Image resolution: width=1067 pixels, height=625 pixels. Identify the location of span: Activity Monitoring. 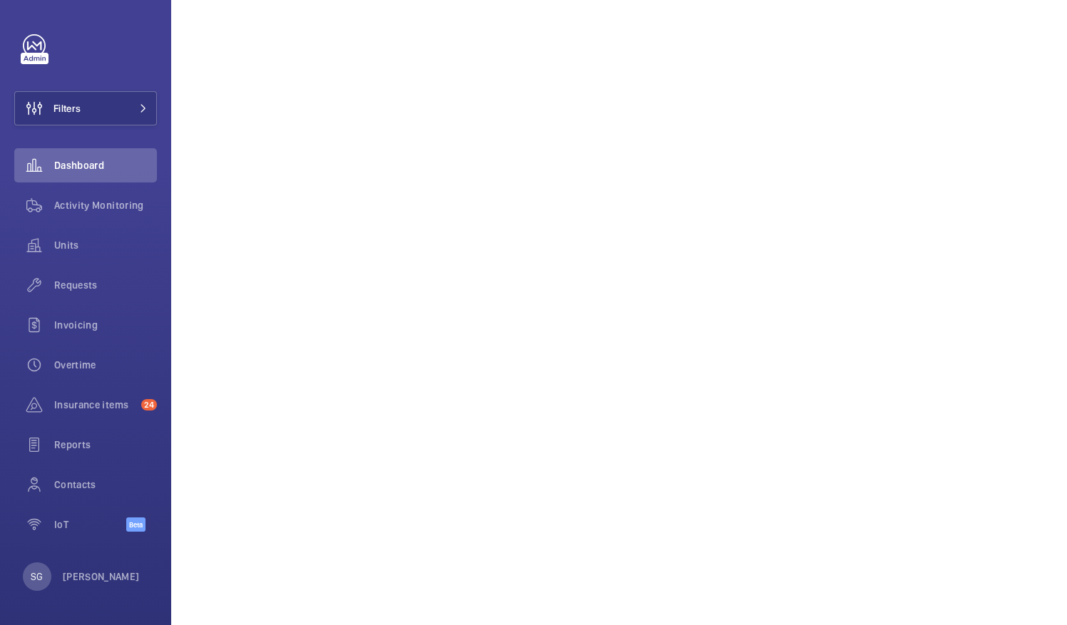
(106, 205).